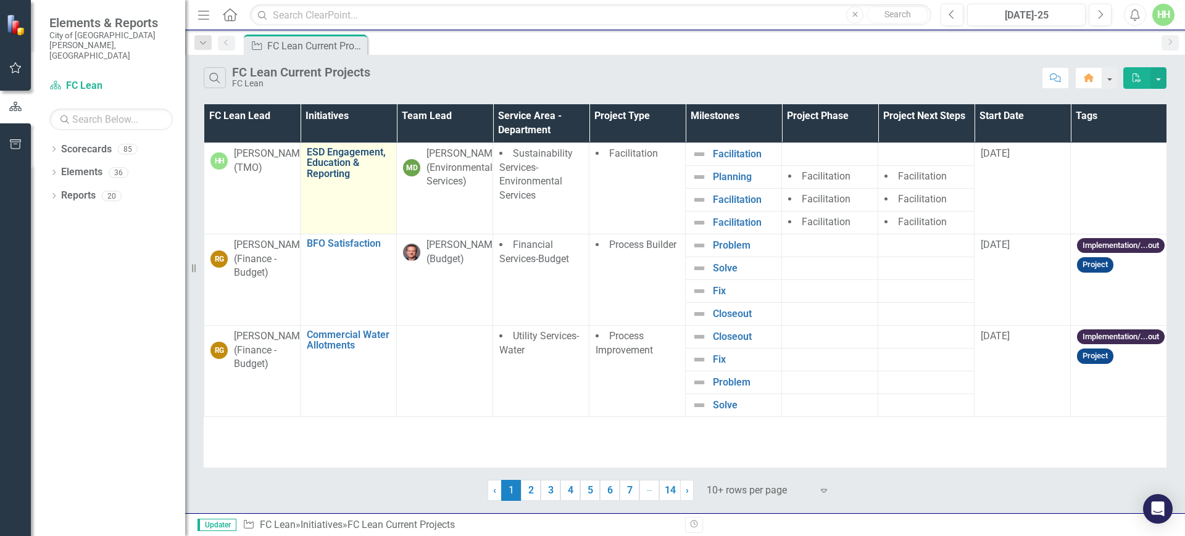  What do you see at coordinates (112, 196) in the screenshot?
I see `div: 20` at bounding box center [112, 196].